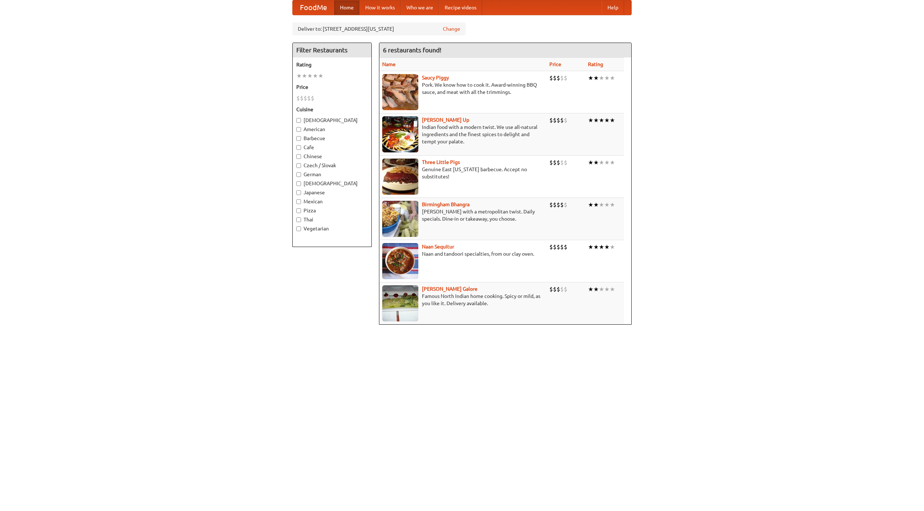 This screenshot has height=511, width=924. I want to click on input: German, so click(299, 174).